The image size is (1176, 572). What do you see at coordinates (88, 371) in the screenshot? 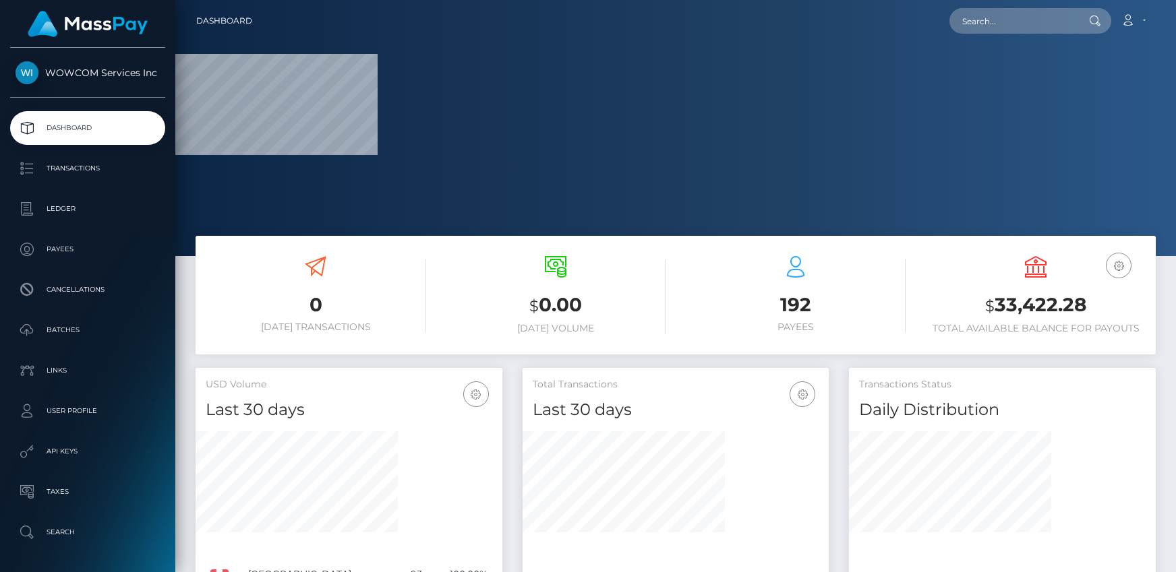
I see `p: Links` at bounding box center [88, 371].